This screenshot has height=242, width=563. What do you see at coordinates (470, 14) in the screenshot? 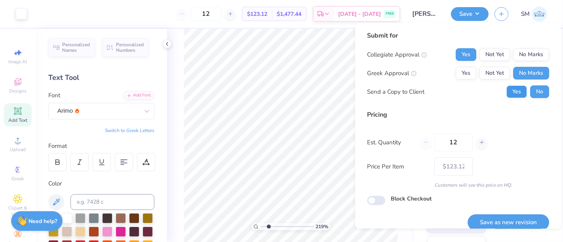
I see `button: Save` at bounding box center [470, 14].